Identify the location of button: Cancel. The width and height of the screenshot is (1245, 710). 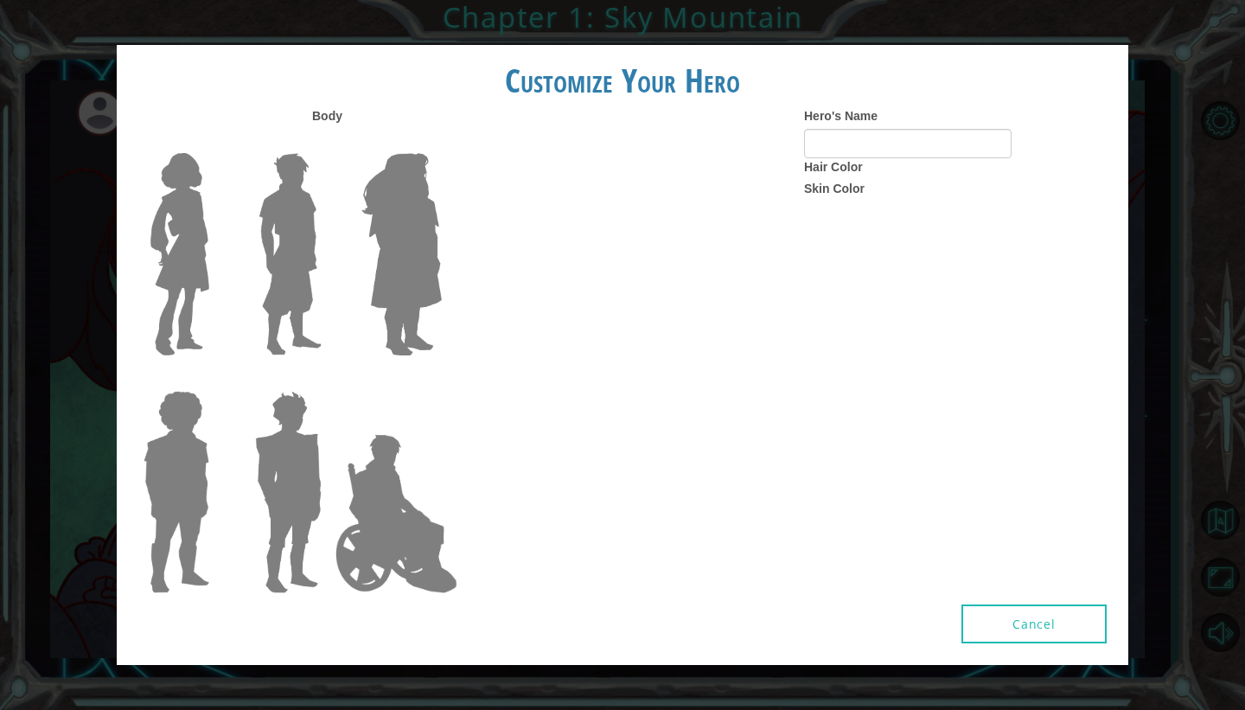
(1034, 624).